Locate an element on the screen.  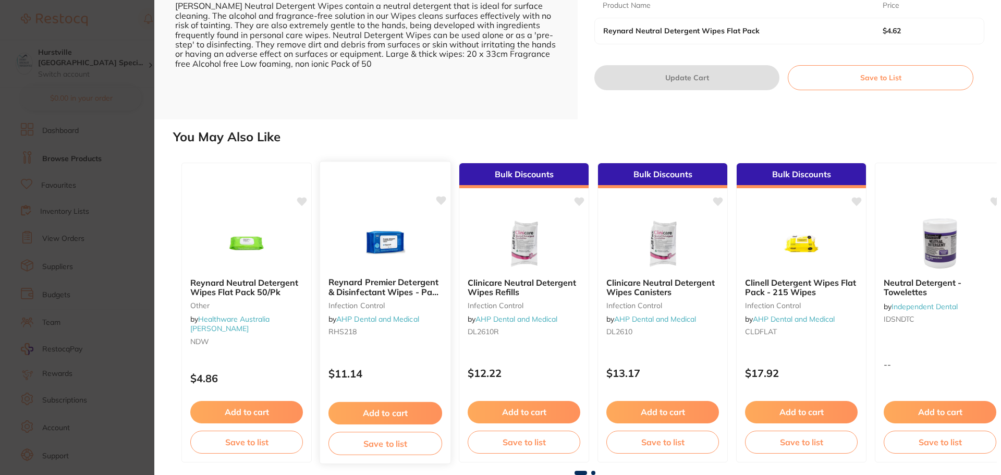
p: $13.17 is located at coordinates (663, 373).